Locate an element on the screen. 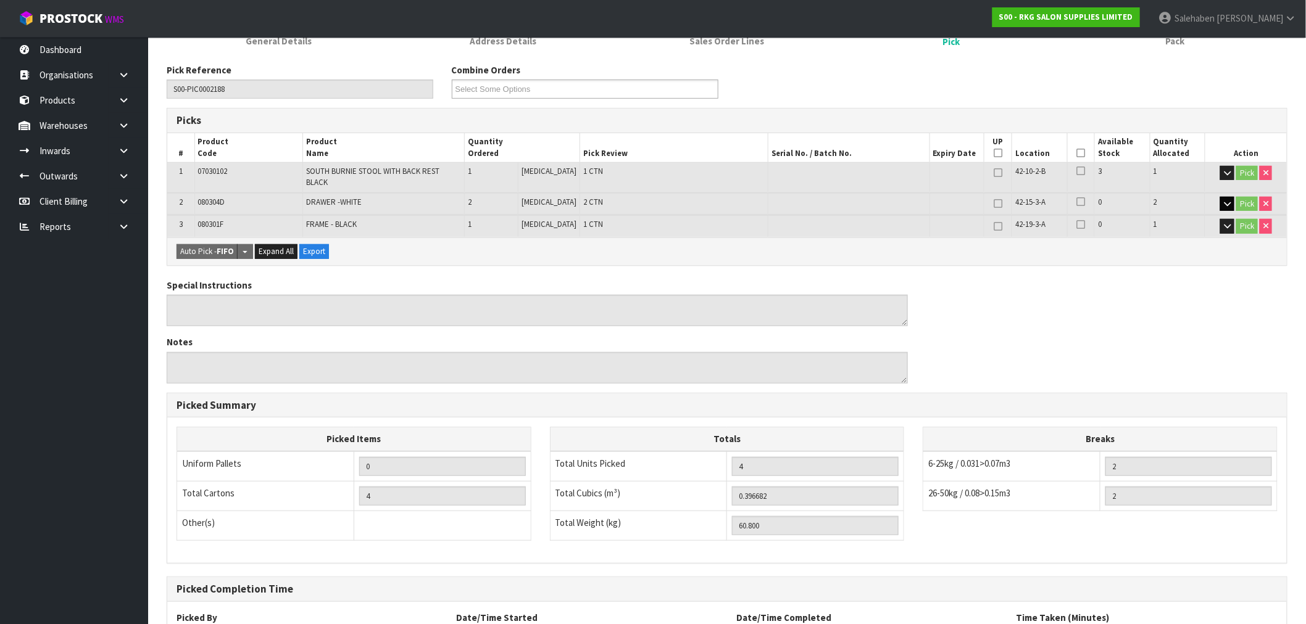 The height and width of the screenshot is (624, 1306). label: Combine Orders is located at coordinates (486, 70).